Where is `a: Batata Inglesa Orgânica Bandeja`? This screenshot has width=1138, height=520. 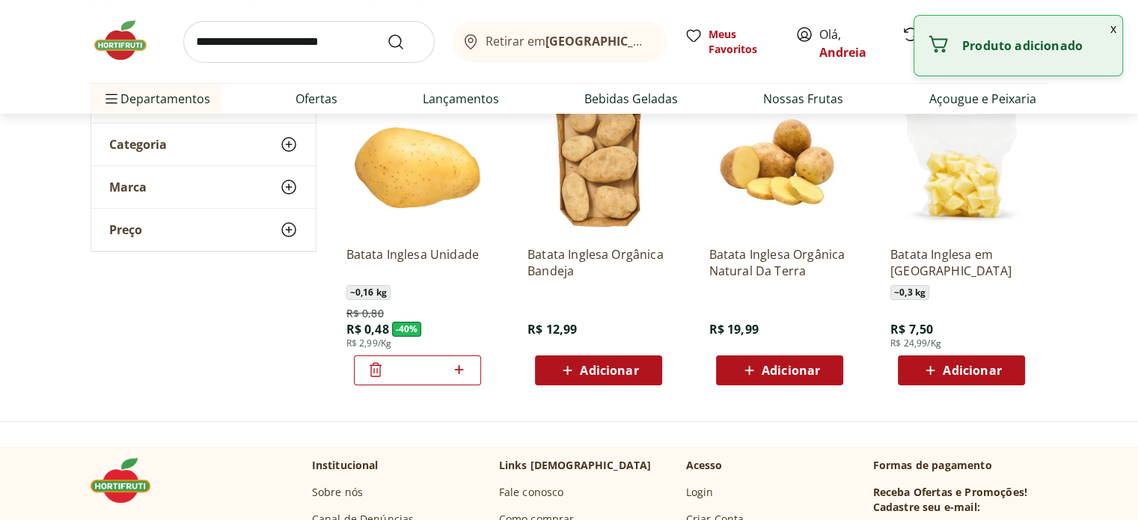
a: Batata Inglesa Orgânica Bandeja is located at coordinates (599, 263).